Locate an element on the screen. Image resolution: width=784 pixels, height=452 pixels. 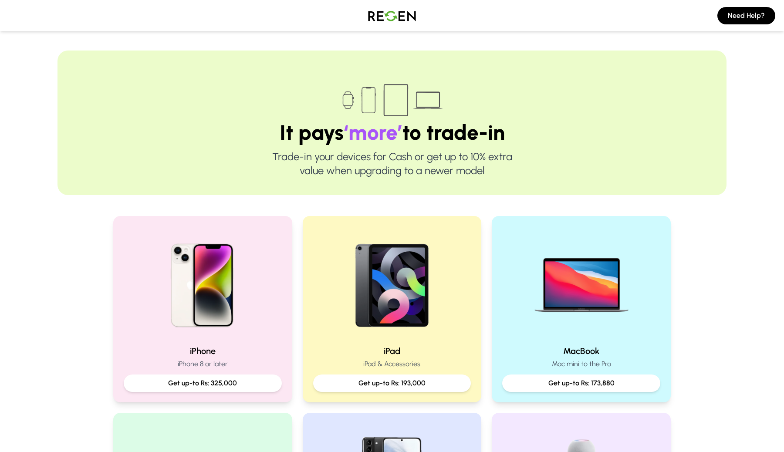
p: Get up-to Rs: 193,000 is located at coordinates (392, 383).